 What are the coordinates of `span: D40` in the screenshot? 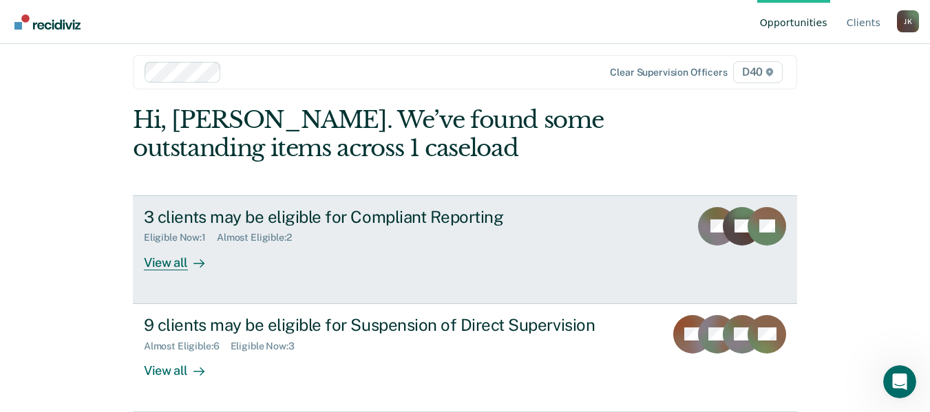 It's located at (758, 72).